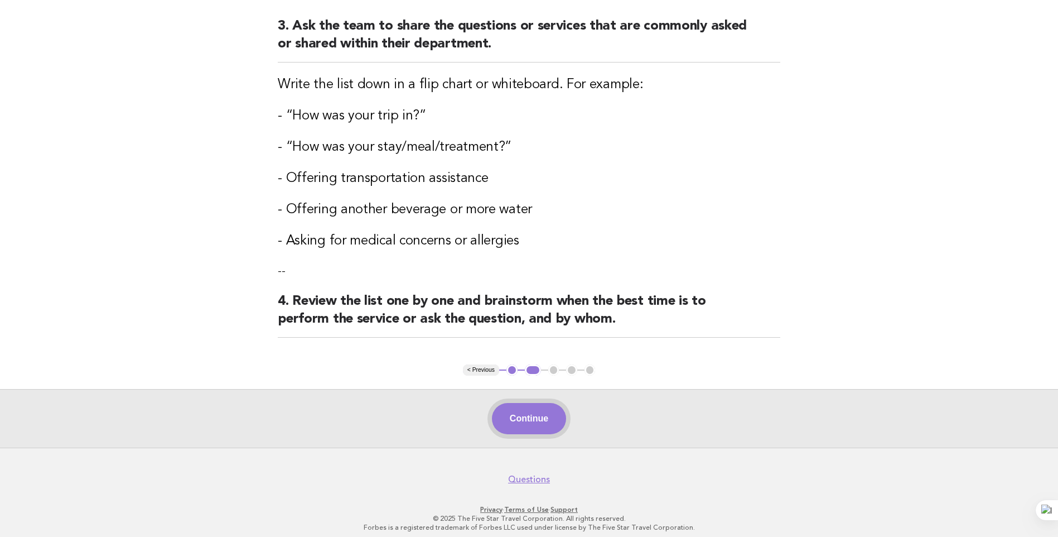  I want to click on a: Terms of Use, so click(527, 509).